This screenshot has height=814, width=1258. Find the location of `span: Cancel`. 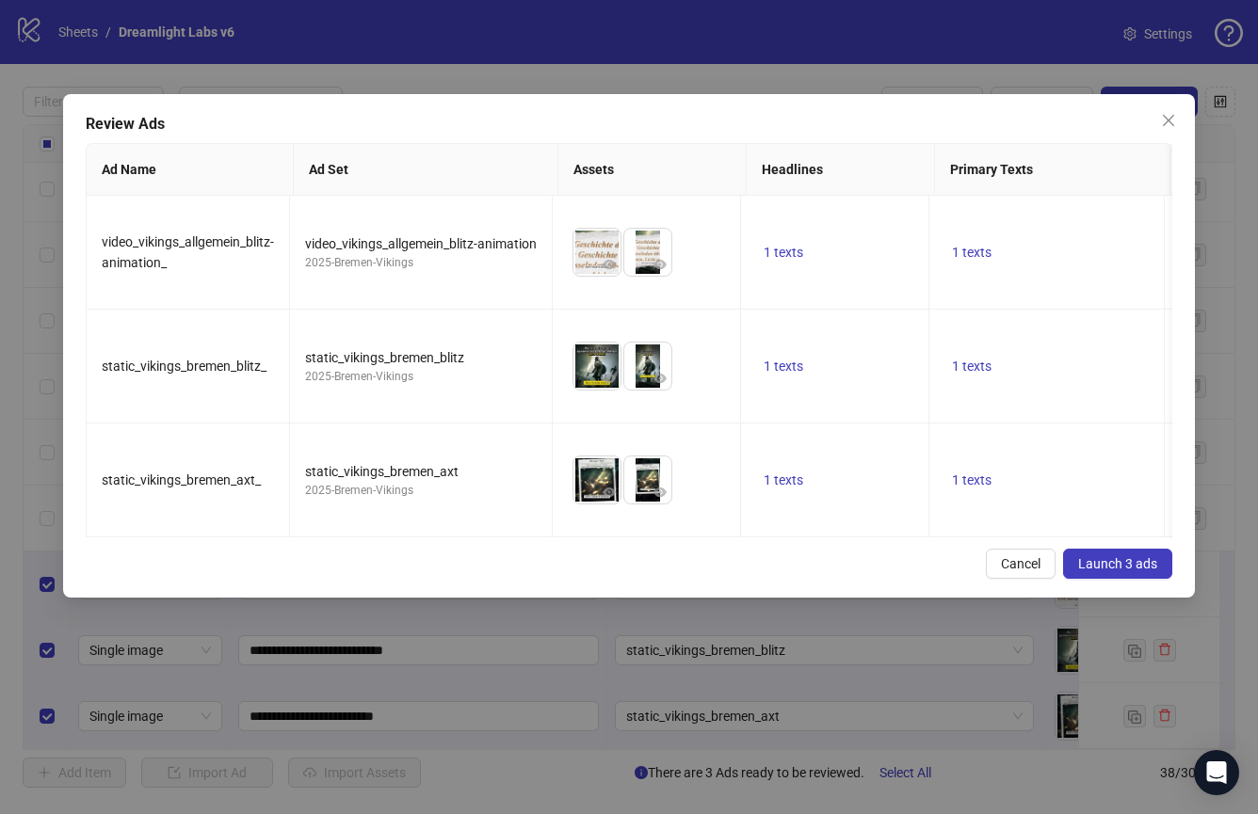

span: Cancel is located at coordinates (1020, 564).